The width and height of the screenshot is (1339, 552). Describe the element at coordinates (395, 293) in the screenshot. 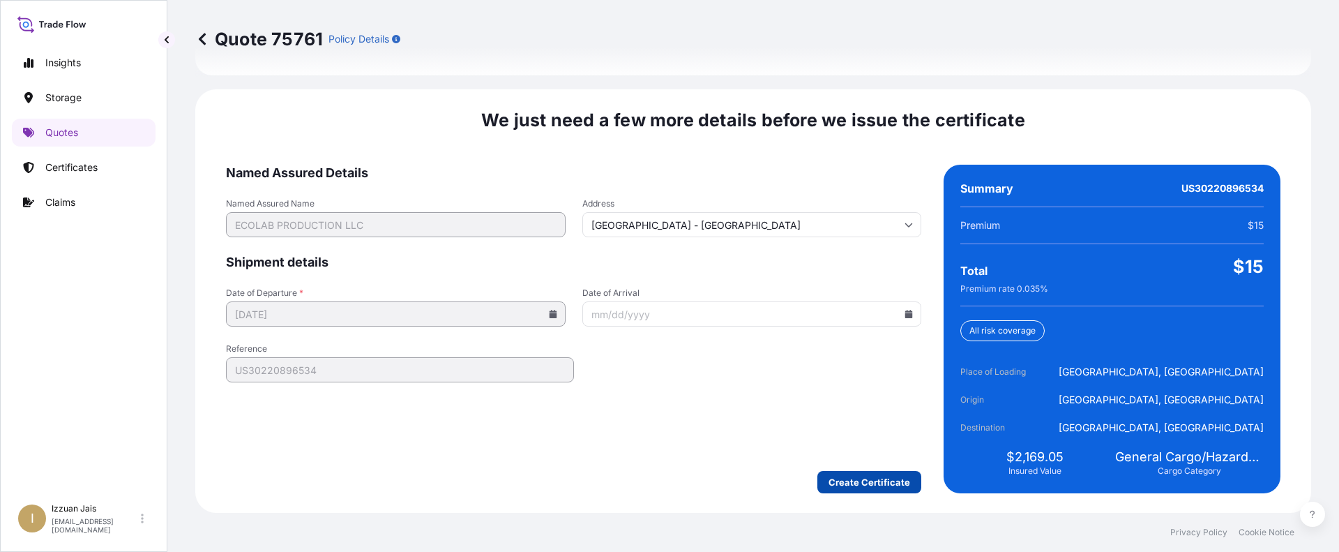

I see `span: Date of Departure` at that location.